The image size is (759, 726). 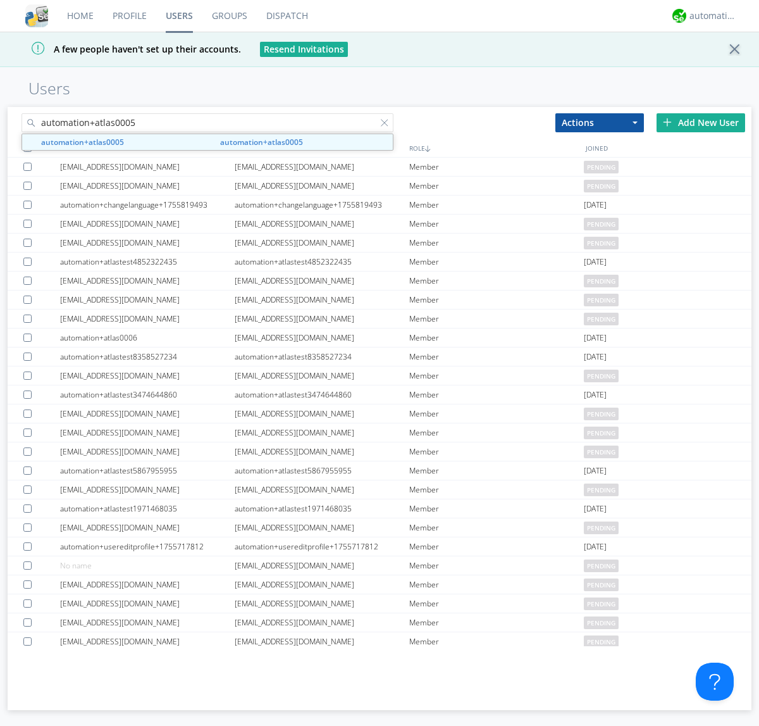 I want to click on div: automation+atlas0006, so click(x=147, y=337).